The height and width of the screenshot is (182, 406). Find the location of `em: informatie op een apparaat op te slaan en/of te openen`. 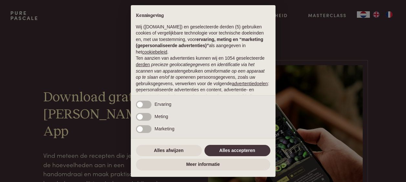

em: informatie op een apparaat op te slaan en/of te openen is located at coordinates (200, 74).